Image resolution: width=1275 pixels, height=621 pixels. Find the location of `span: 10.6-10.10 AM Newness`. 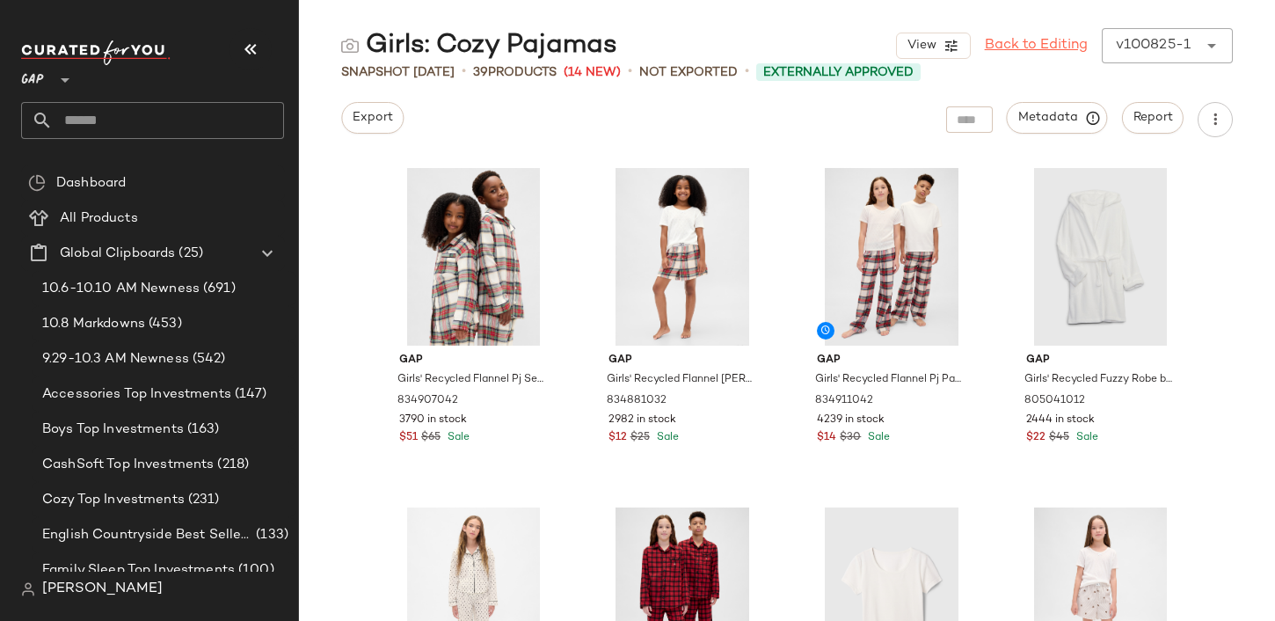

span: 10.6-10.10 AM Newness is located at coordinates (120, 288).